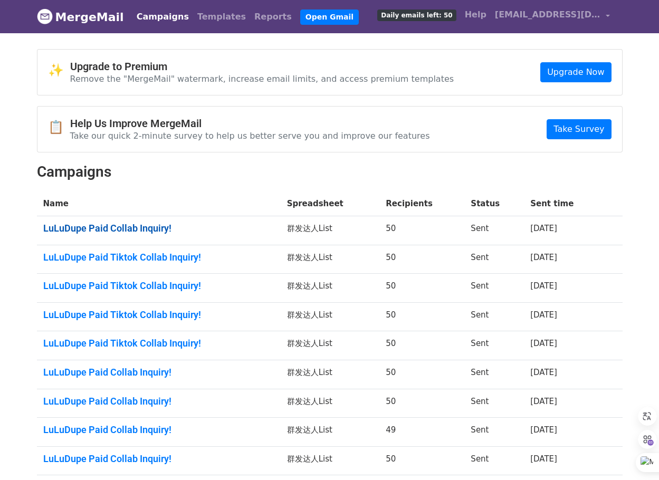 This screenshot has height=480, width=659. I want to click on th: Recipients, so click(421, 204).